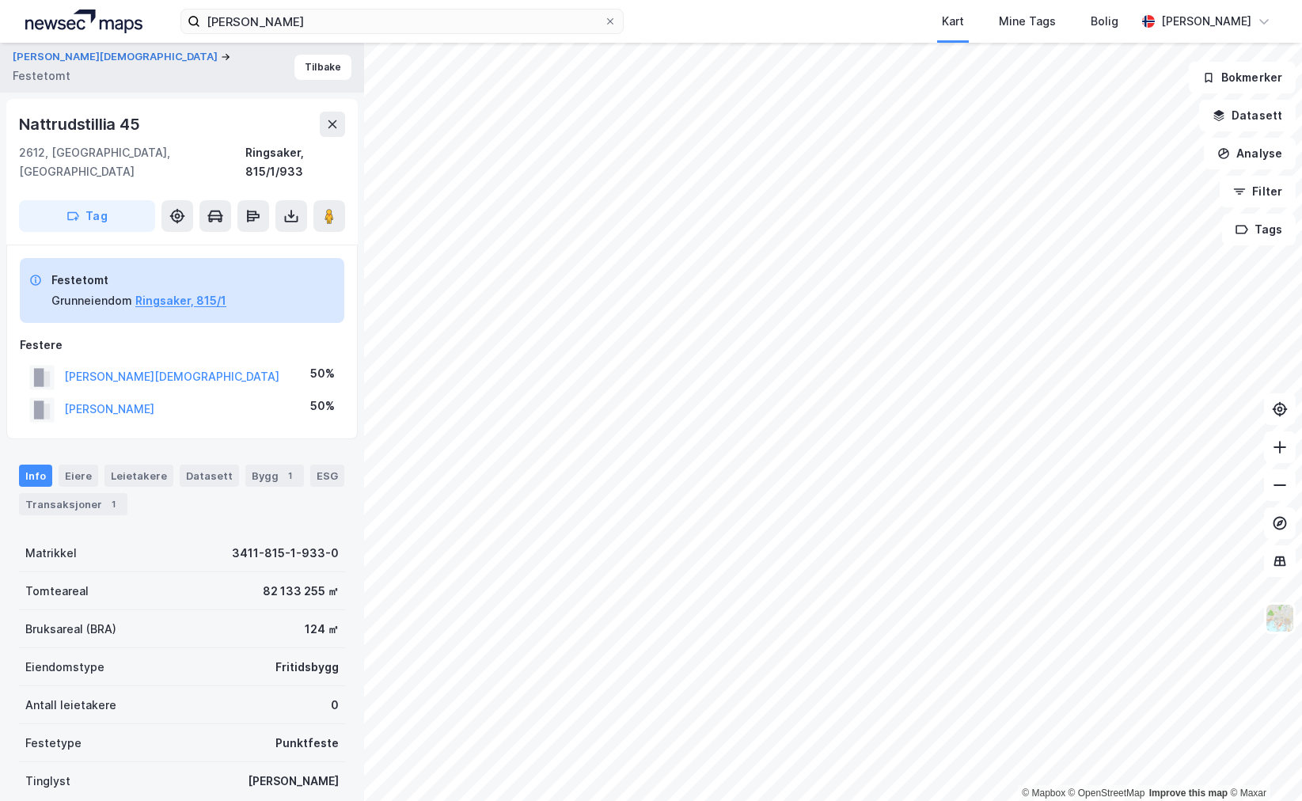 This screenshot has height=801, width=1302. I want to click on div: Info, so click(36, 476).